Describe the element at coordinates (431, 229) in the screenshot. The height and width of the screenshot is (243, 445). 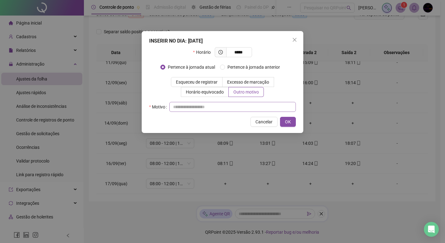
I see `div: Open Intercom Messenger` at that location.